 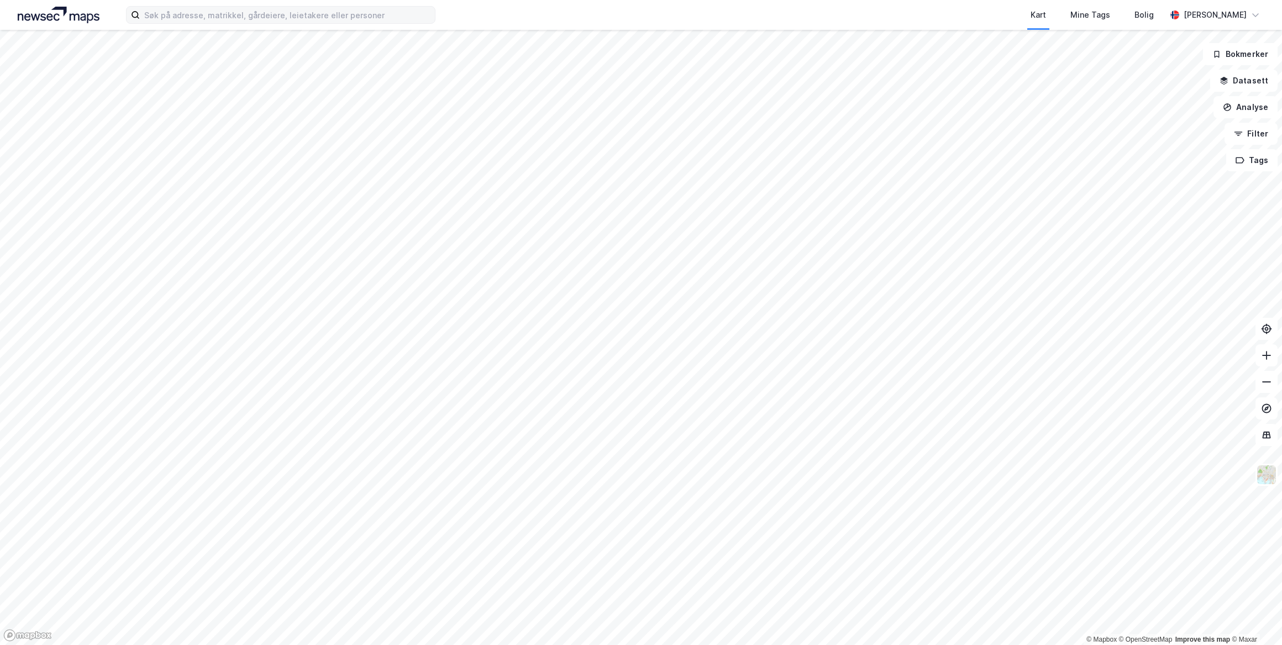 What do you see at coordinates (1039, 15) in the screenshot?
I see `div: Kart` at bounding box center [1039, 15].